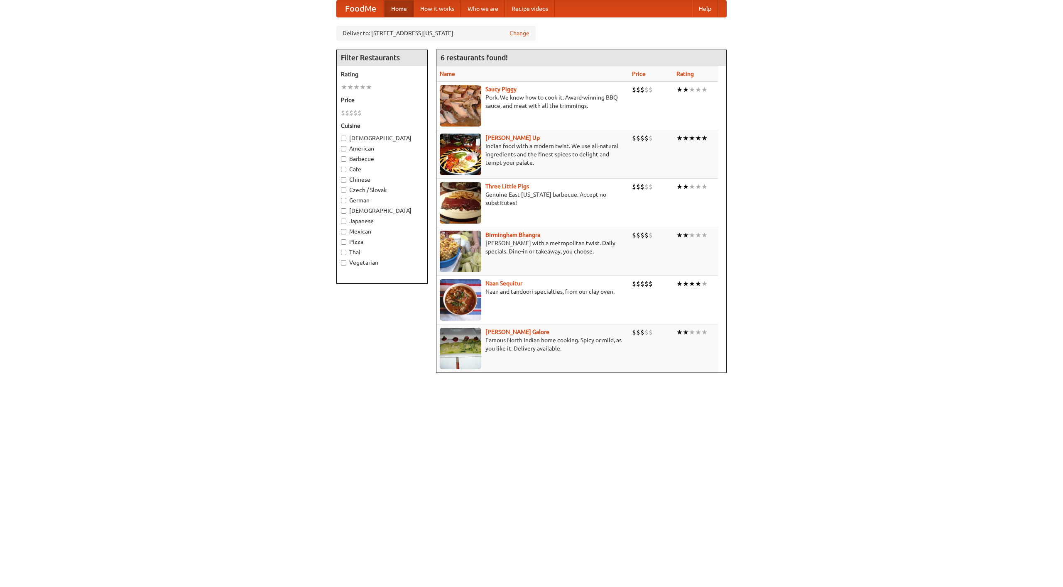 Image resolution: width=1063 pixels, height=587 pixels. Describe the element at coordinates (343, 263) in the screenshot. I see `input: Vegetarian` at that location.